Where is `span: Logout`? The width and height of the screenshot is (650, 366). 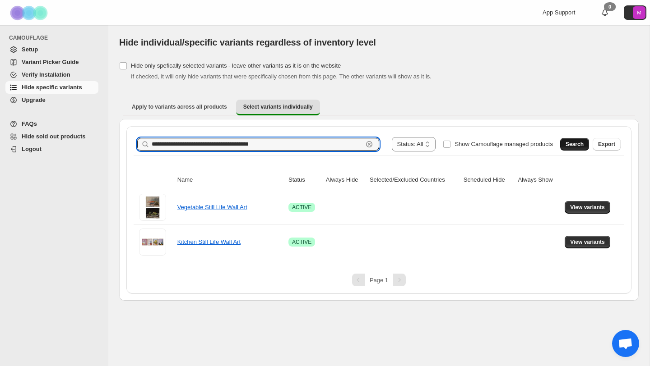
span: Logout is located at coordinates (32, 149).